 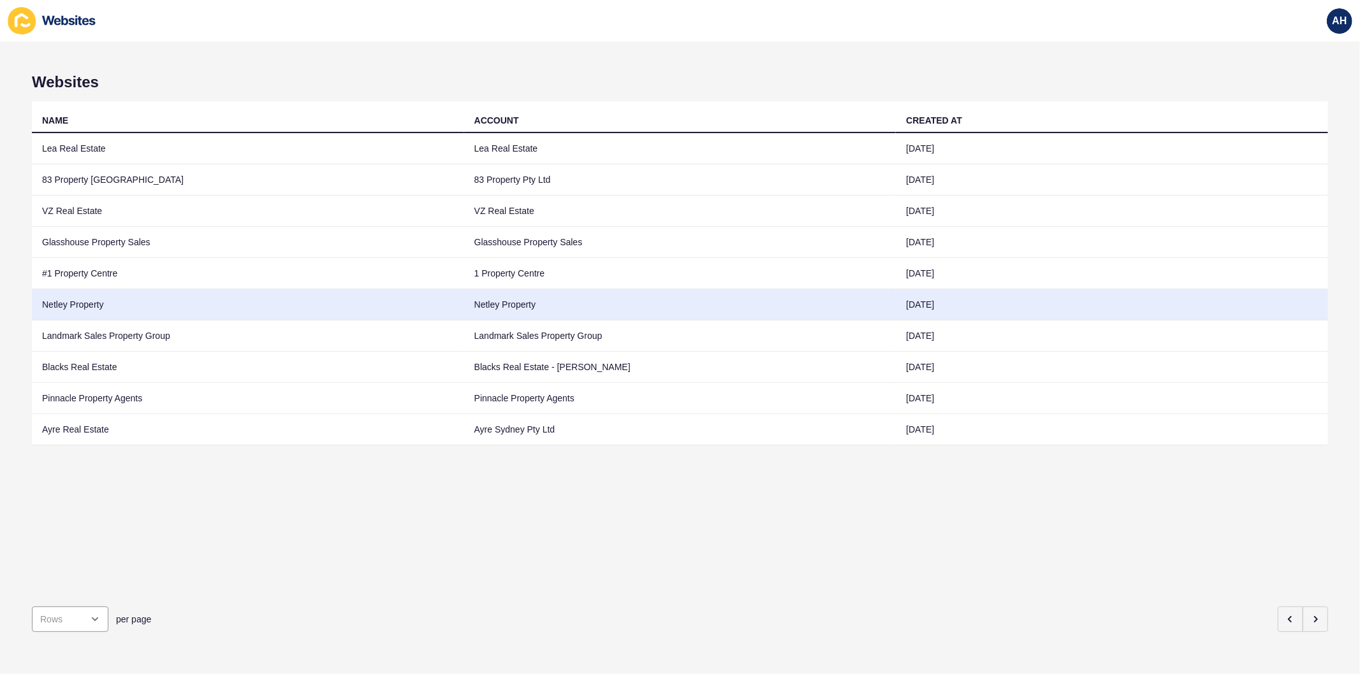 What do you see at coordinates (680, 180) in the screenshot?
I see `td: 83 Property Pty Ltd` at bounding box center [680, 180].